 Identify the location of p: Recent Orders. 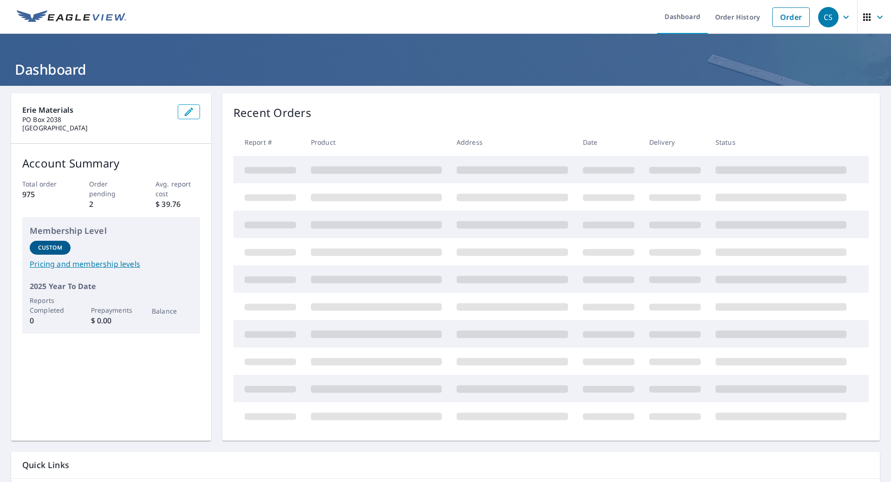
(272, 113).